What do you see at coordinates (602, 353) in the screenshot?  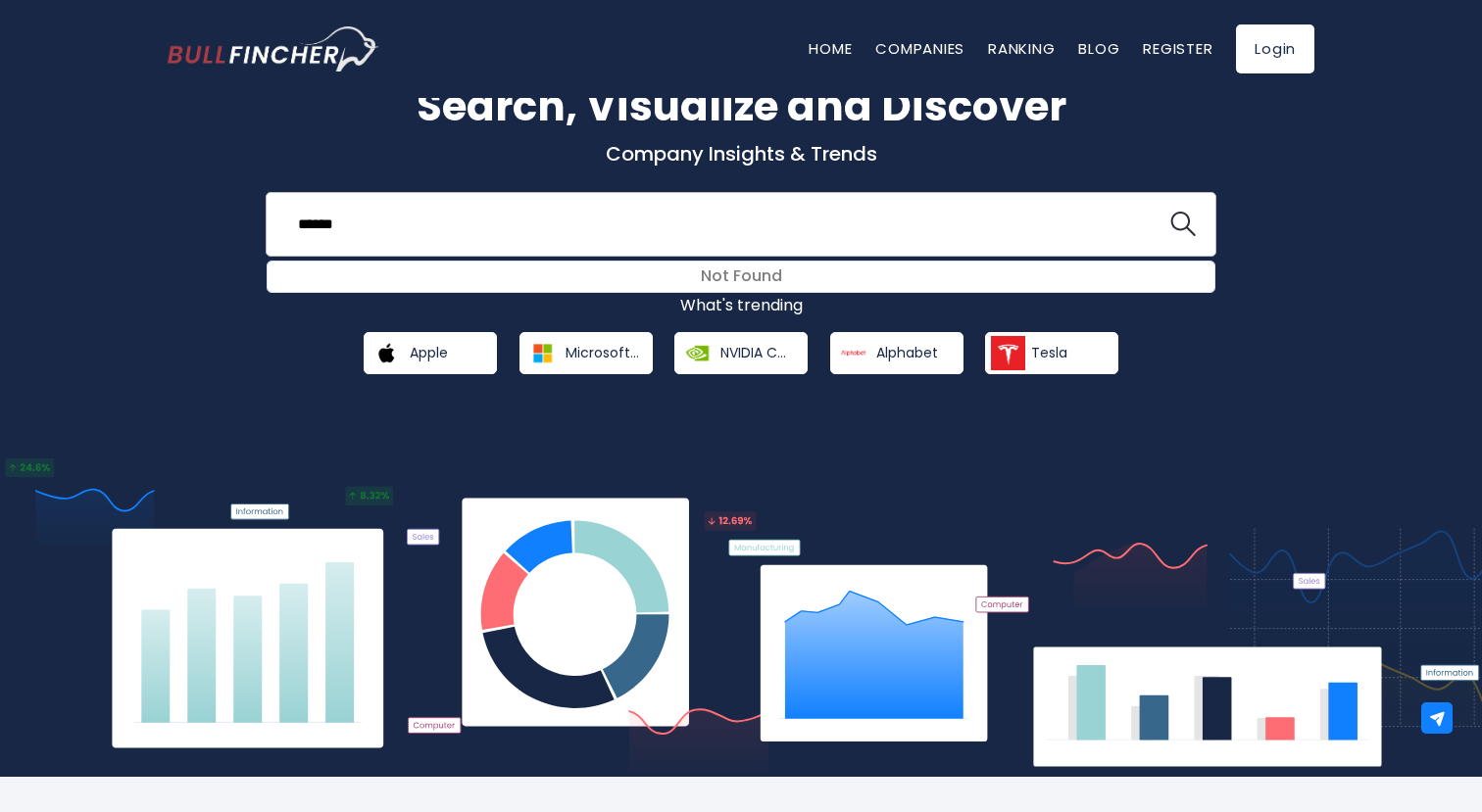 I see `span: Microsoft Corporation` at bounding box center [602, 353].